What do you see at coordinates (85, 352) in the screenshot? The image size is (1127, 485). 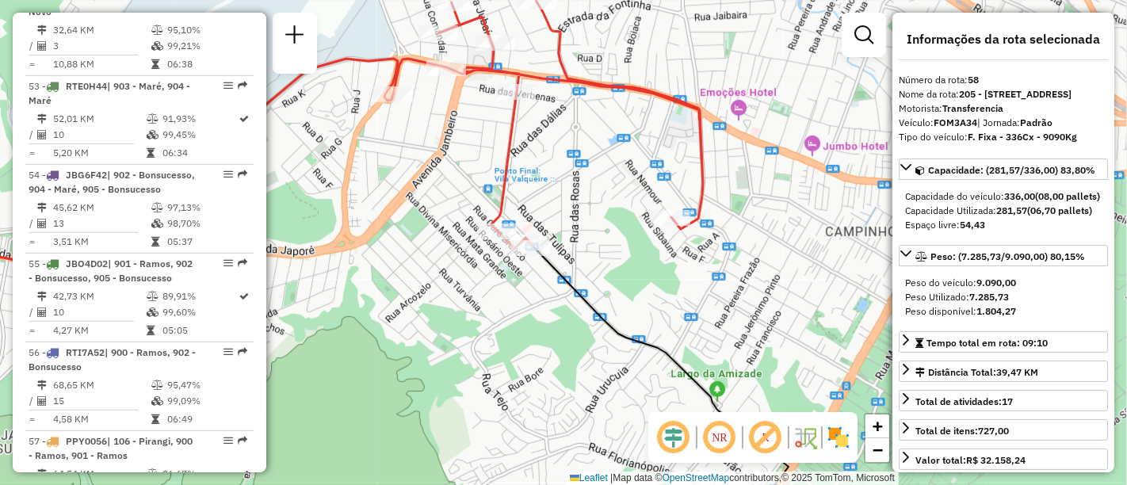 I see `span: RTI7A52` at bounding box center [85, 352].